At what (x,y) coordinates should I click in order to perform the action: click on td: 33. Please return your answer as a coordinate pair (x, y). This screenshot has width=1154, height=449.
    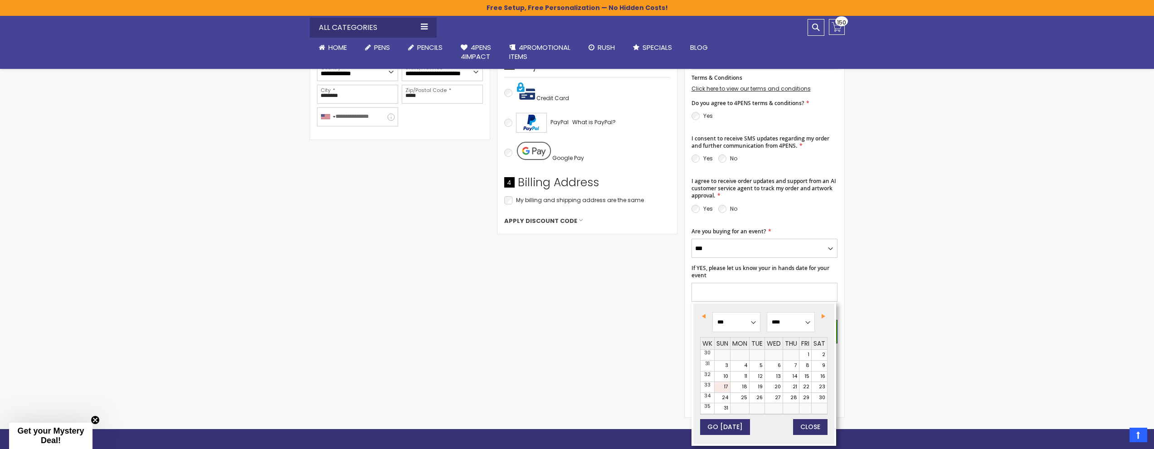
    Looking at the image, I should click on (707, 388).